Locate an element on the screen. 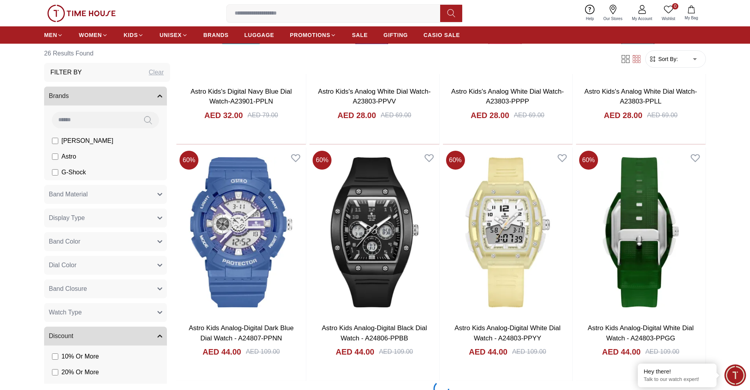  button: Brands is located at coordinates (106, 96).